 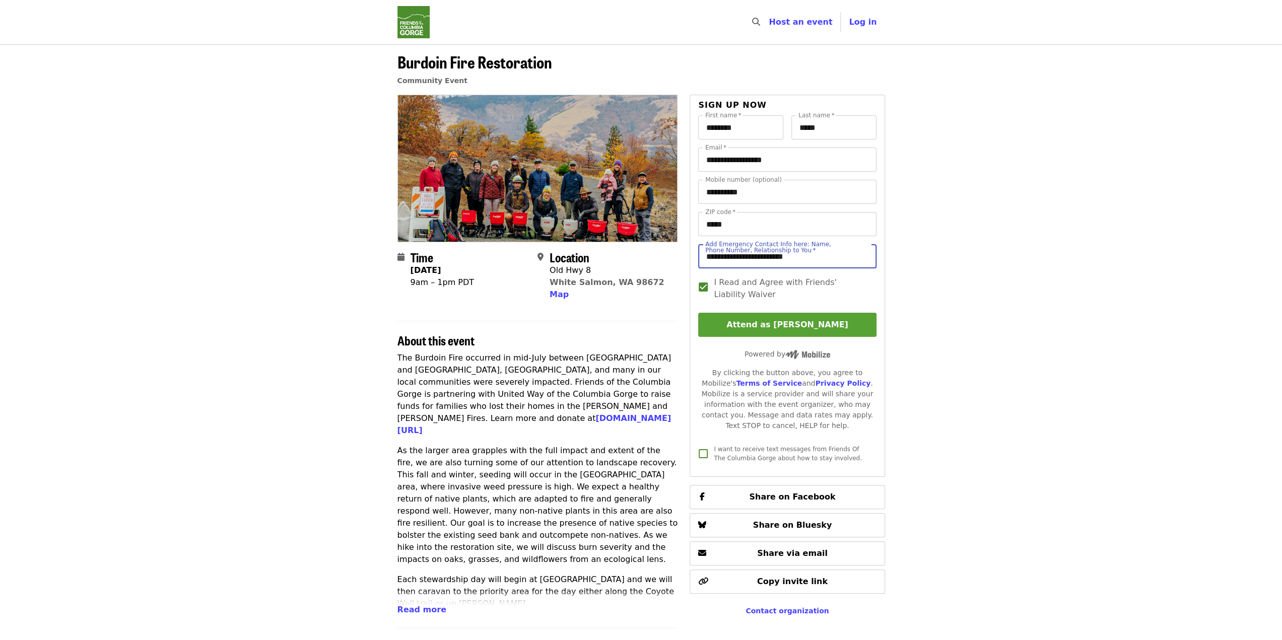 I want to click on div: By clicking the button above, you agree to Mobilize's and . Mobilize is a service provider and wi..., so click(x=787, y=399).